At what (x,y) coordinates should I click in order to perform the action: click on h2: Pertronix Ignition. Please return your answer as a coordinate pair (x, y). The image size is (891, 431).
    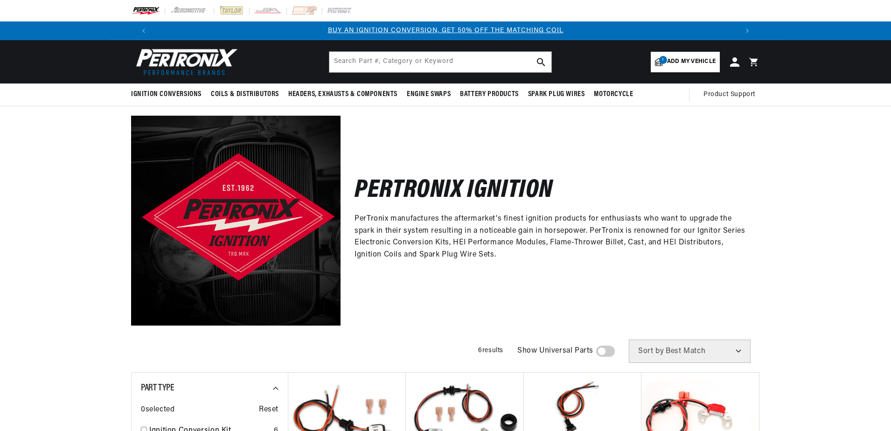
    Looking at the image, I should click on (453, 191).